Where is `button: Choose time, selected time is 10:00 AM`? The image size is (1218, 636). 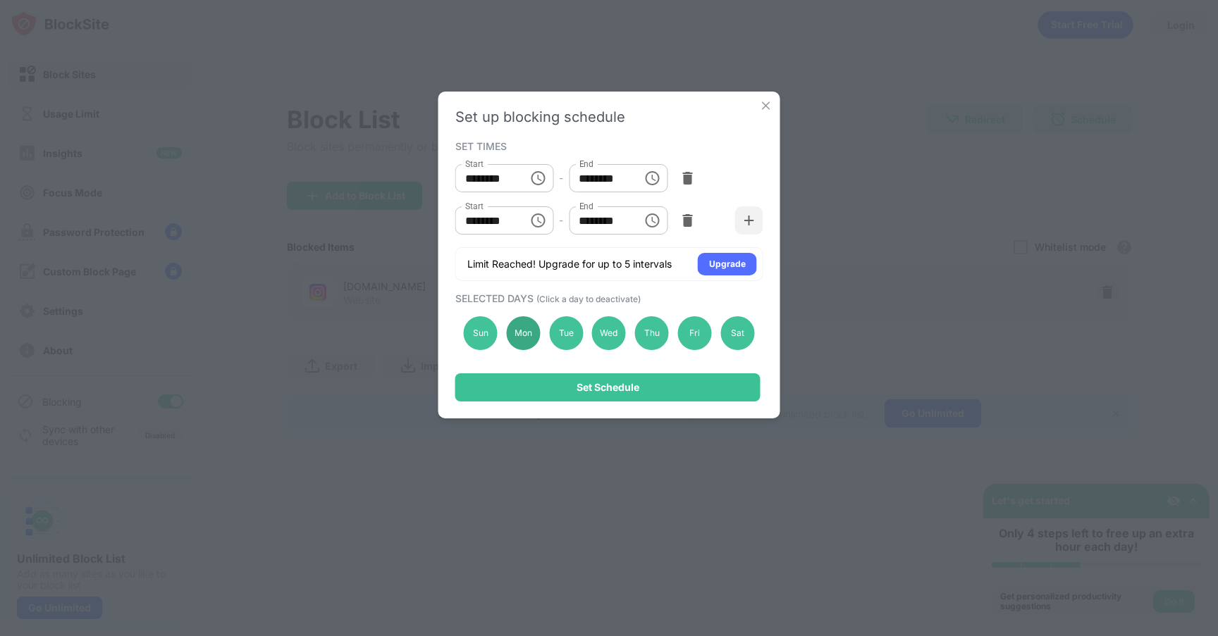 button: Choose time, selected time is 10:00 AM is located at coordinates (652, 221).